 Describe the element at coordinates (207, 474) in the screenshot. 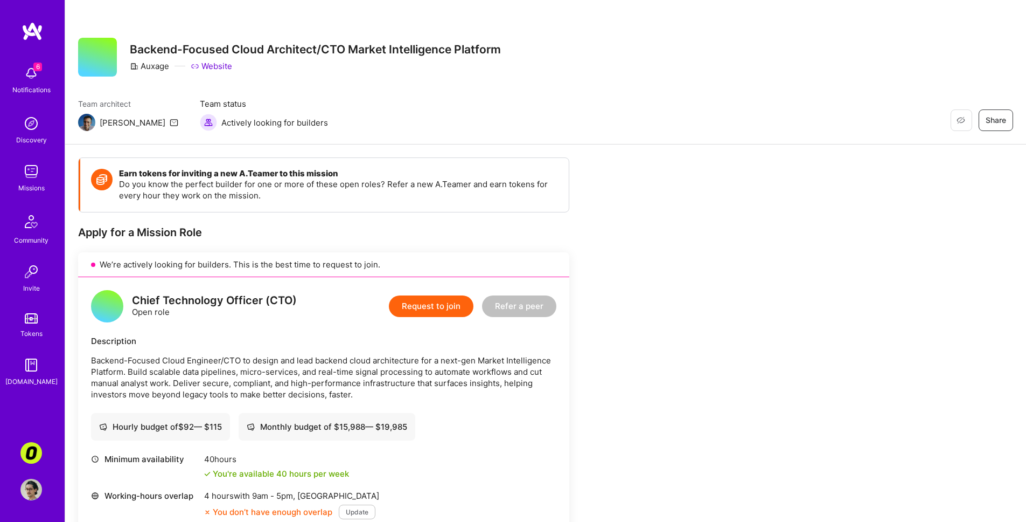

I see `i: icon Check` at that location.